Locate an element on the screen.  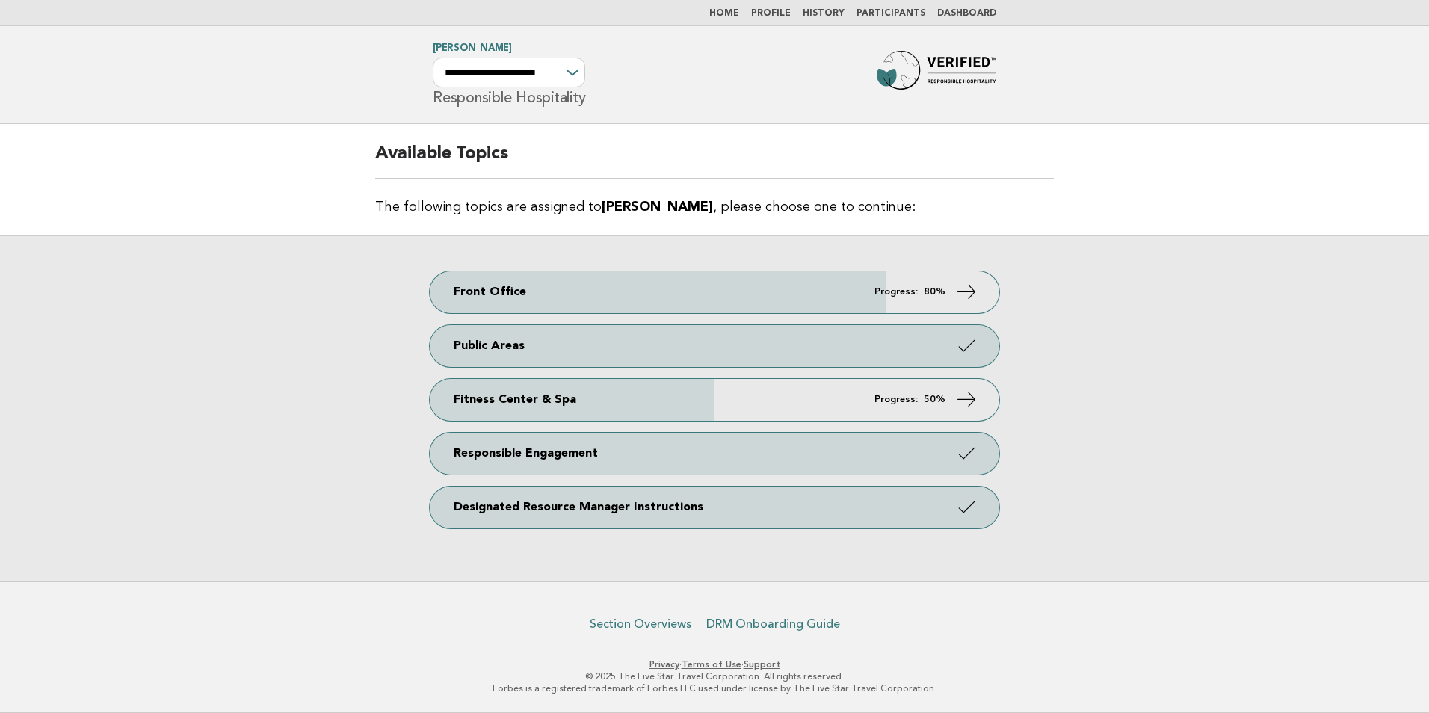
a: Privacy is located at coordinates (664, 664).